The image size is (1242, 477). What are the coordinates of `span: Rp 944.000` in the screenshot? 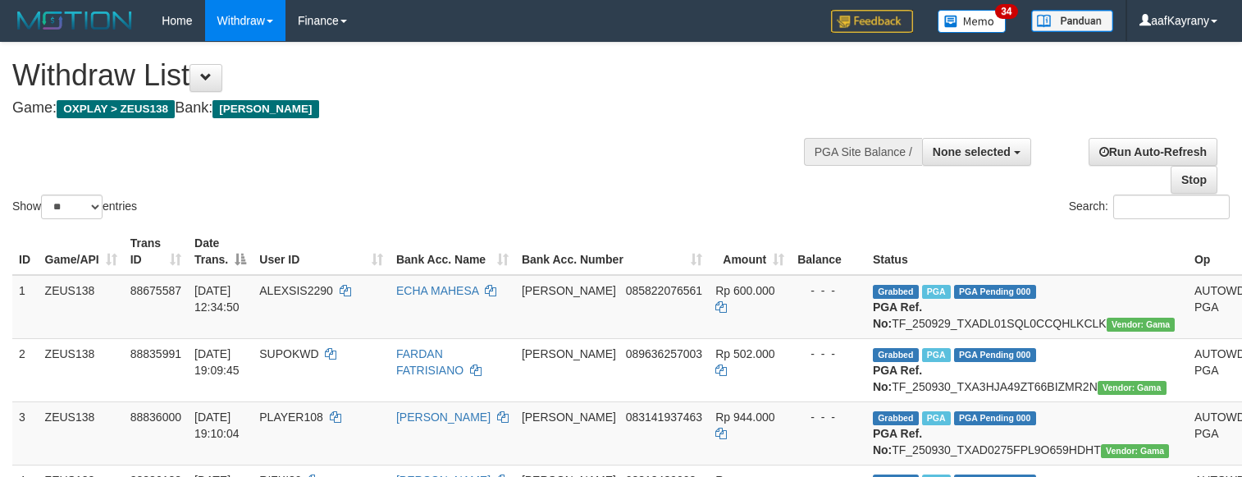 It's located at (745, 417).